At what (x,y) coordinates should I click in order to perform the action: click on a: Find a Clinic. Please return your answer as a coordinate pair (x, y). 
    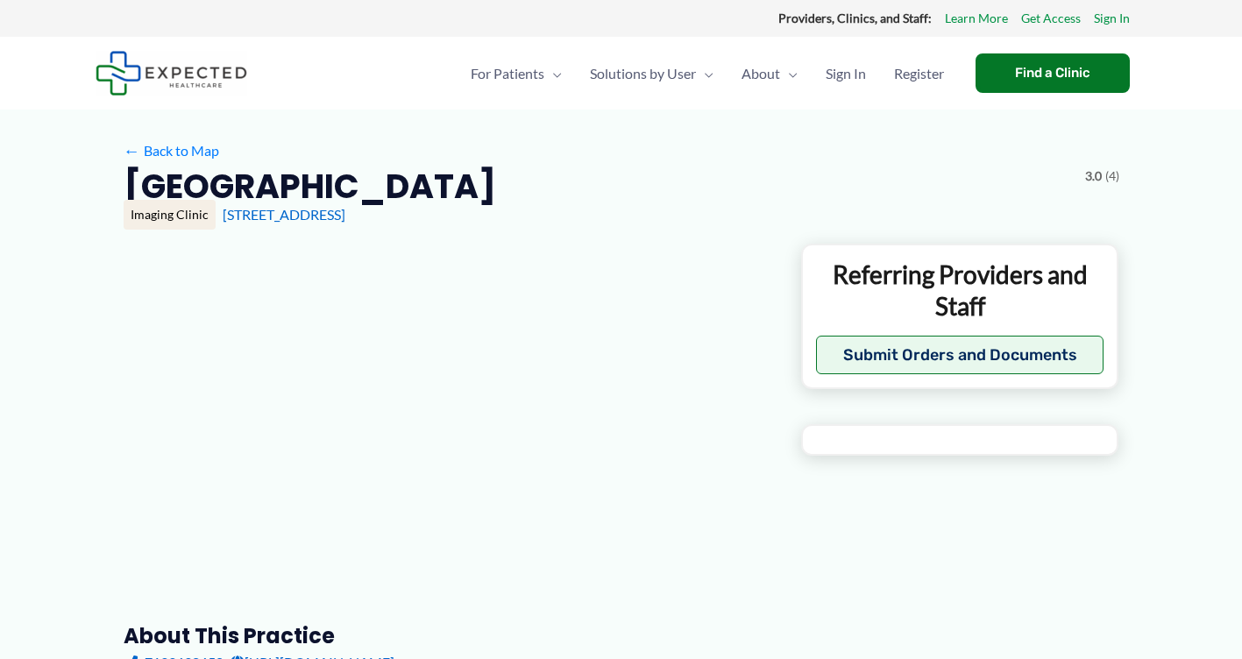
    Looking at the image, I should click on (1052, 73).